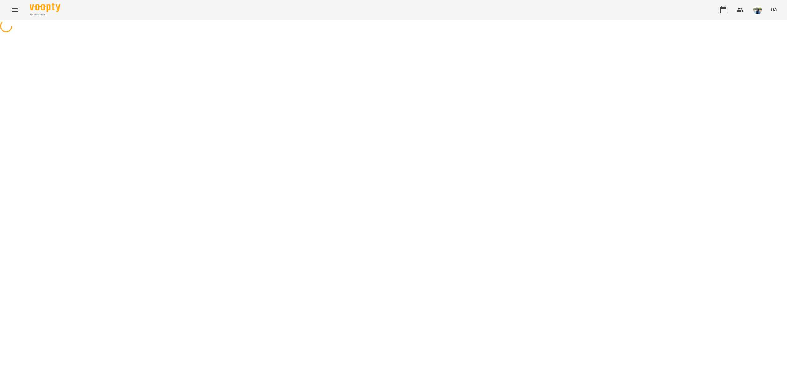 The width and height of the screenshot is (787, 376). Describe the element at coordinates (774, 10) in the screenshot. I see `span: UA` at that location.